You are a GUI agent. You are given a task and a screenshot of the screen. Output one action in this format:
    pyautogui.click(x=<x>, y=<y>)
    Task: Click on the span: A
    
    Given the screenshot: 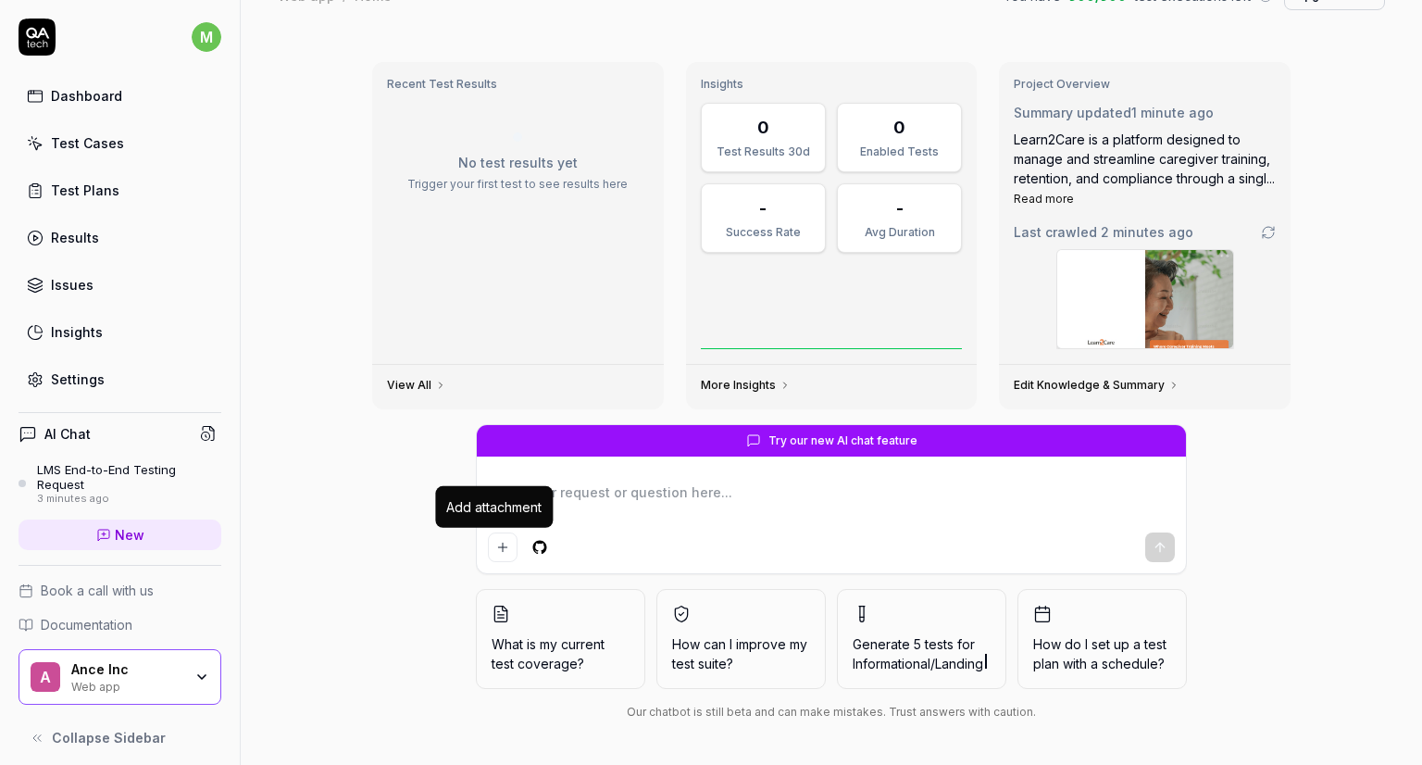 What is the action you would take?
    pyautogui.click(x=45, y=677)
    